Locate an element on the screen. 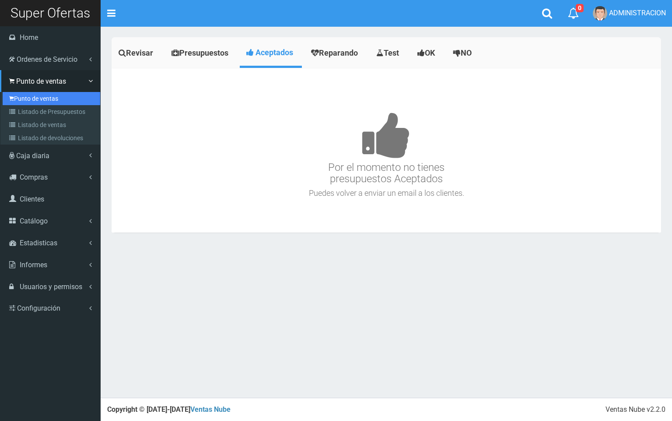  span: Super Ofertas is located at coordinates (50, 13).